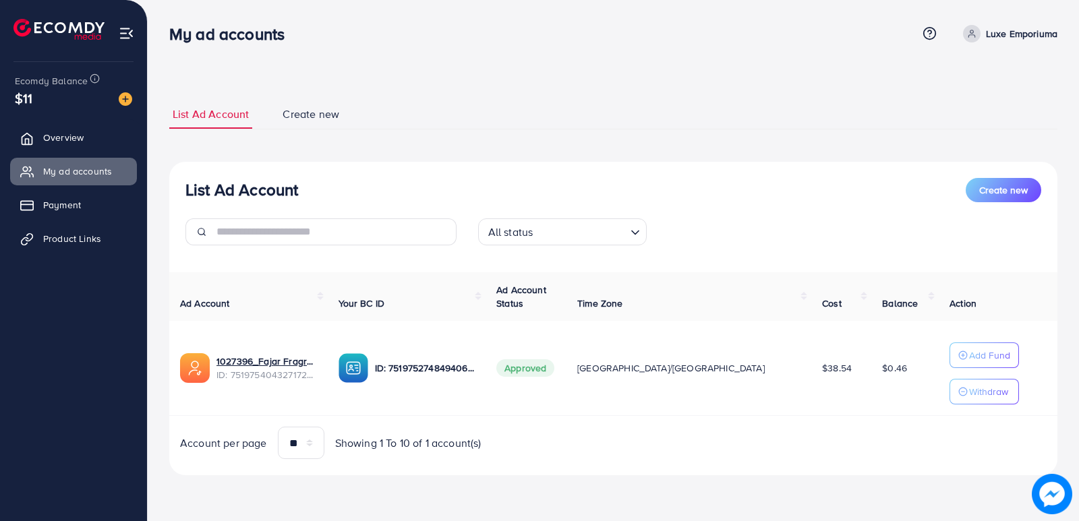 This screenshot has width=1079, height=521. Describe the element at coordinates (984, 355) in the screenshot. I see `button: Add Fund` at that location.